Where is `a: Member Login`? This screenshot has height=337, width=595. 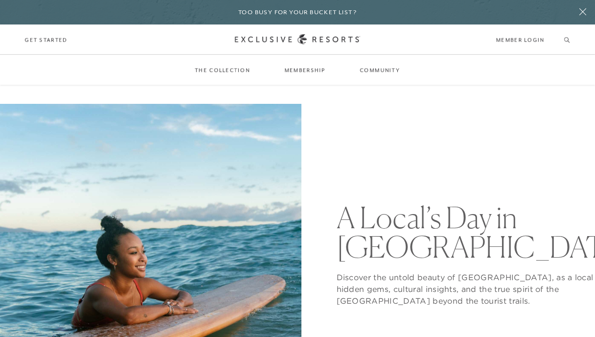 a: Member Login is located at coordinates (520, 40).